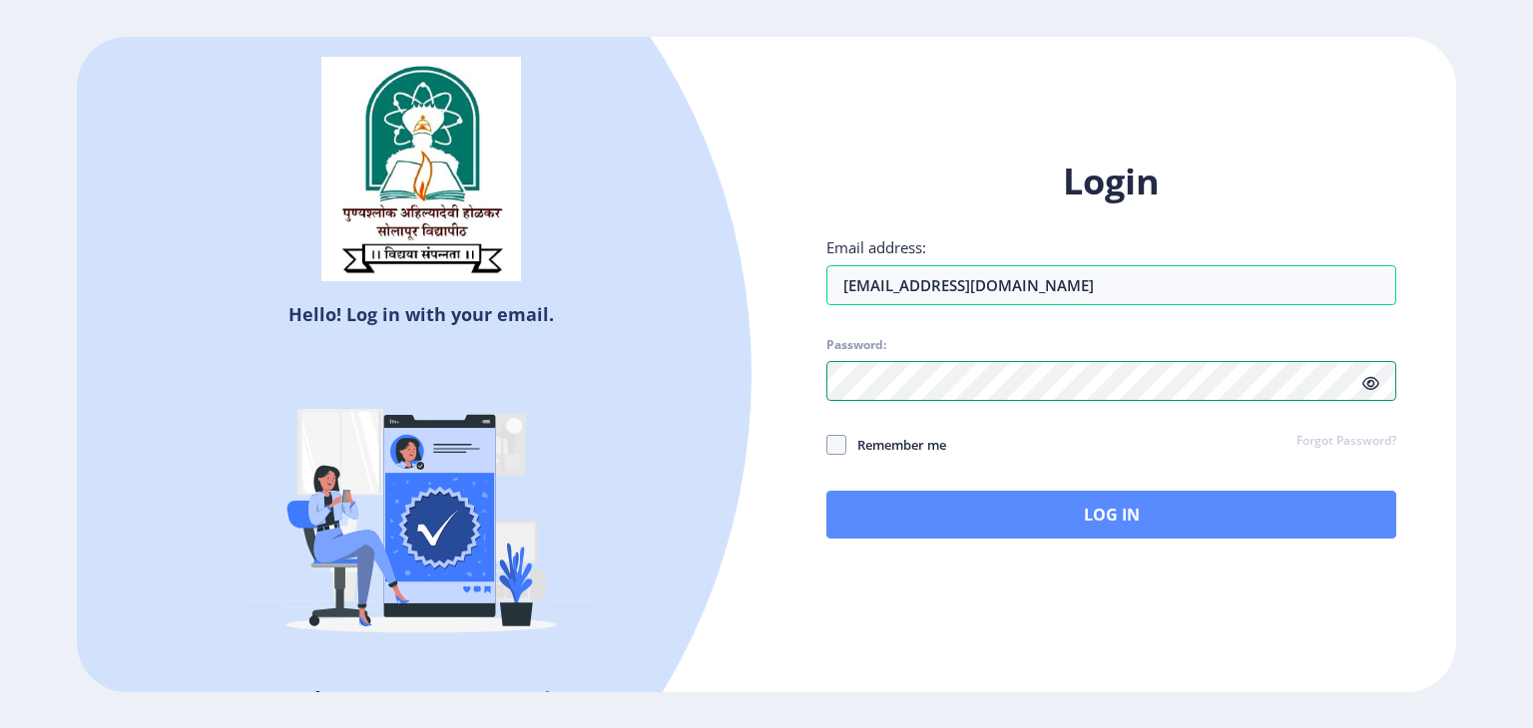 The image size is (1533, 728). What do you see at coordinates (421, 509) in the screenshot?
I see `img: Verified-rafiki.svg` at bounding box center [421, 509].